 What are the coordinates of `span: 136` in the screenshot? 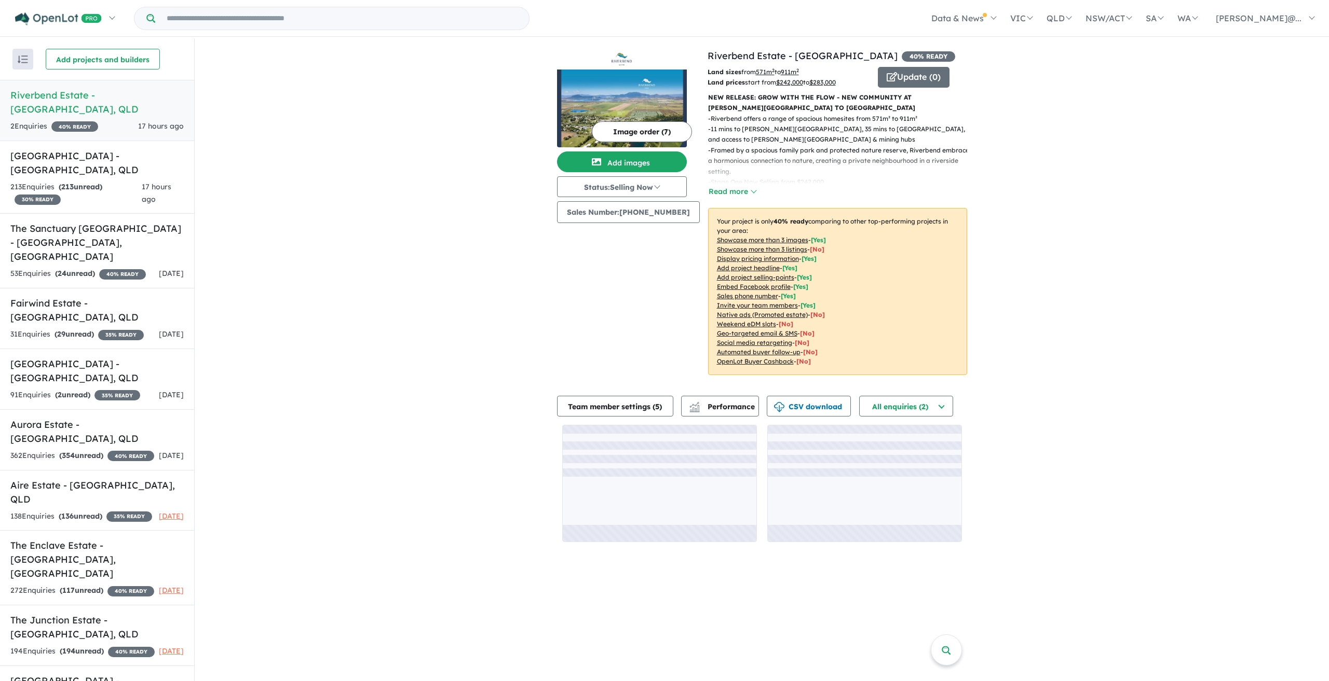 It's located at (67, 516).